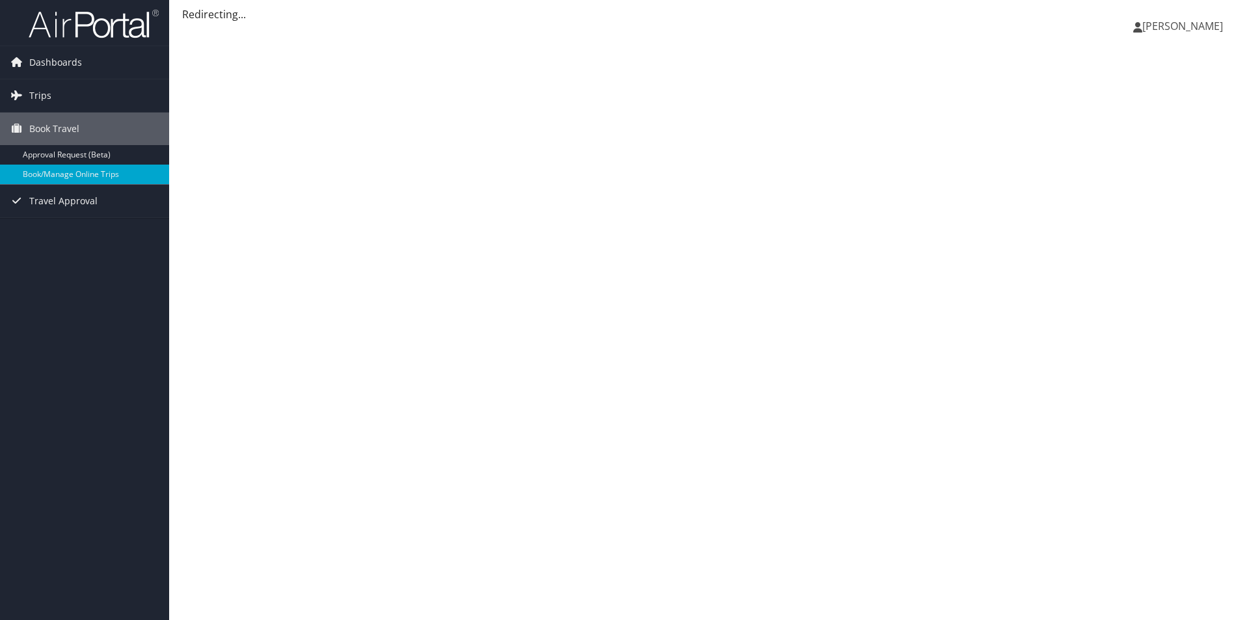 The height and width of the screenshot is (620, 1249). Describe the element at coordinates (55, 62) in the screenshot. I see `span: Dashboards` at that location.